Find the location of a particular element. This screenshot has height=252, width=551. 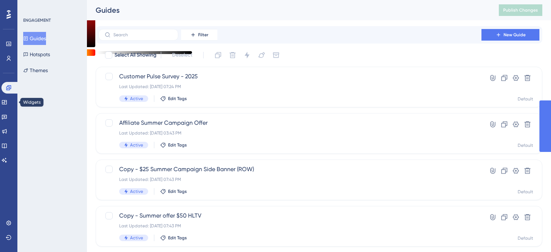

input: Search is located at coordinates (143, 35).